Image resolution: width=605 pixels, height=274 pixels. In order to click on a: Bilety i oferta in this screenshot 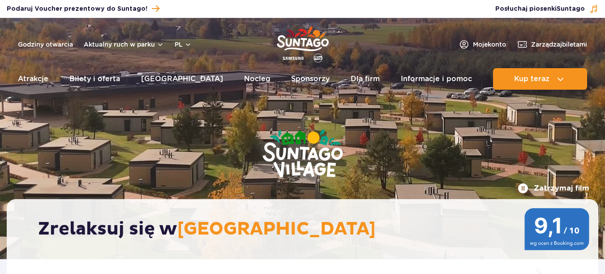, I will do `click(95, 79)`.